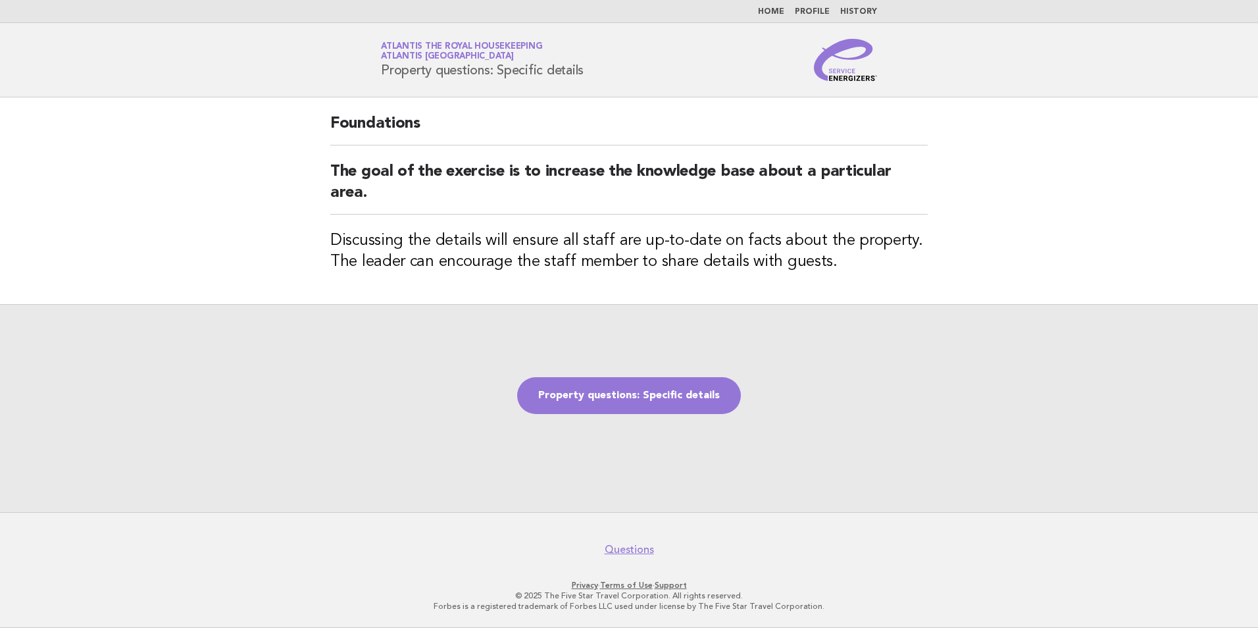 The height and width of the screenshot is (628, 1258). Describe the element at coordinates (671, 585) in the screenshot. I see `a: Support` at that location.